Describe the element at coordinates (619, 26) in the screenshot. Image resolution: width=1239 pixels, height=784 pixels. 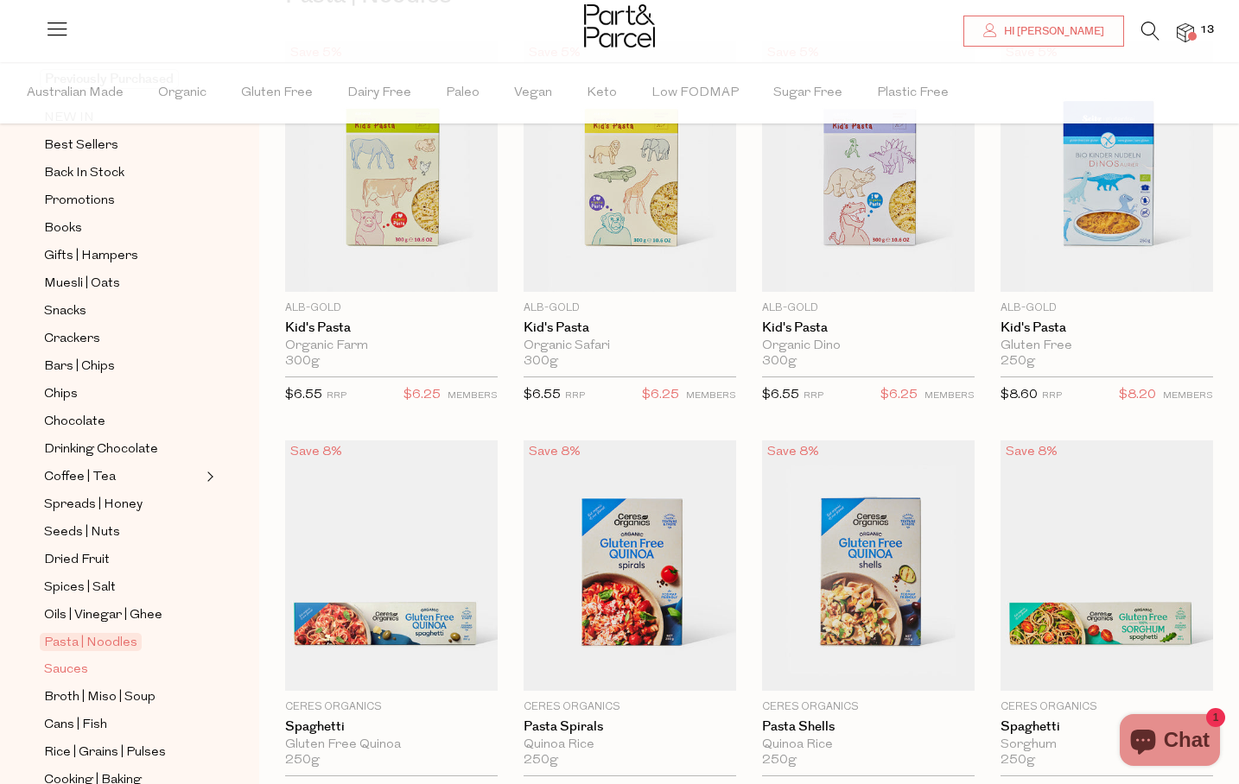
I see `img: Part&Parcel` at that location.